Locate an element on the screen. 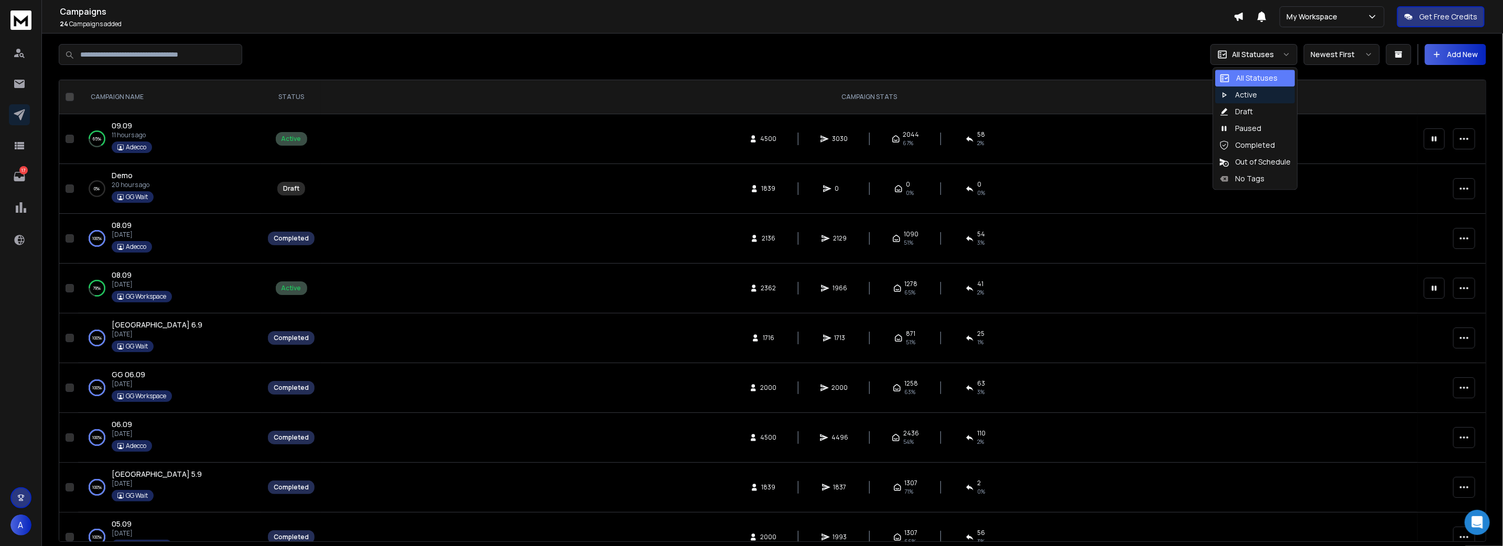 The width and height of the screenshot is (1503, 546). img: logo is located at coordinates (21, 20).